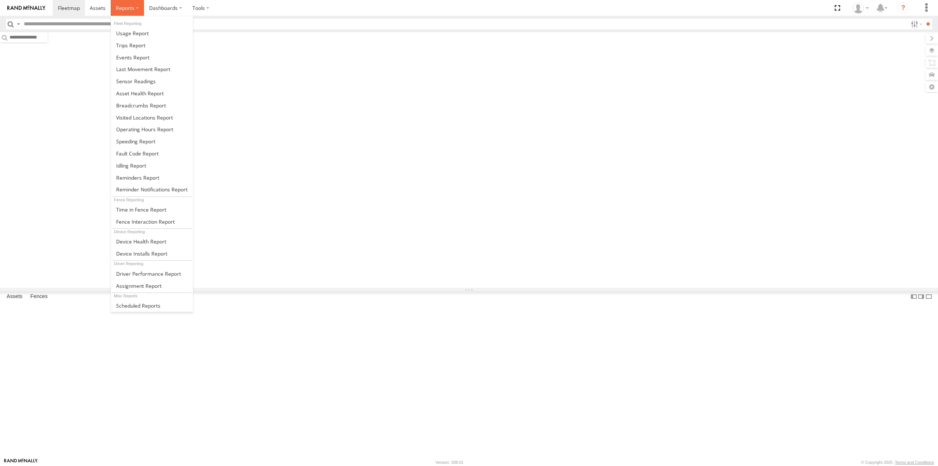  Describe the element at coordinates (152, 165) in the screenshot. I see `a: Idling Report` at that location.